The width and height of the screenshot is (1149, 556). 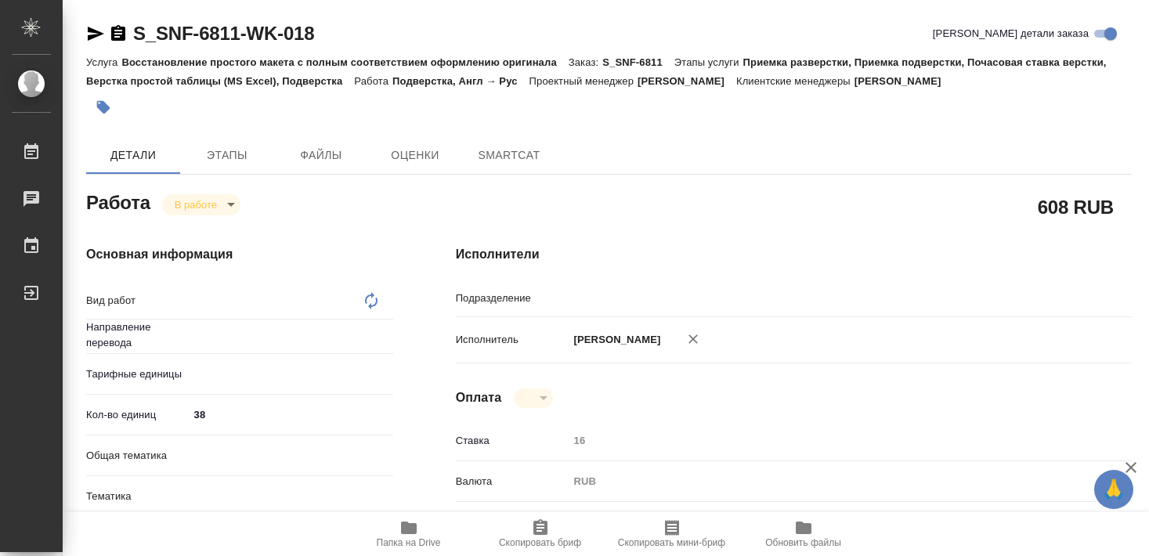 What do you see at coordinates (291, 414) in the screenshot?
I see `input: ✎ Введи что-нибудь` at bounding box center [291, 414].